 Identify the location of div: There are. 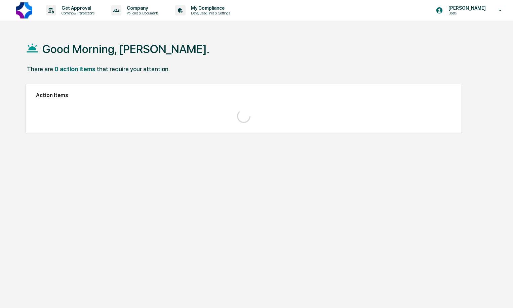
(40, 69).